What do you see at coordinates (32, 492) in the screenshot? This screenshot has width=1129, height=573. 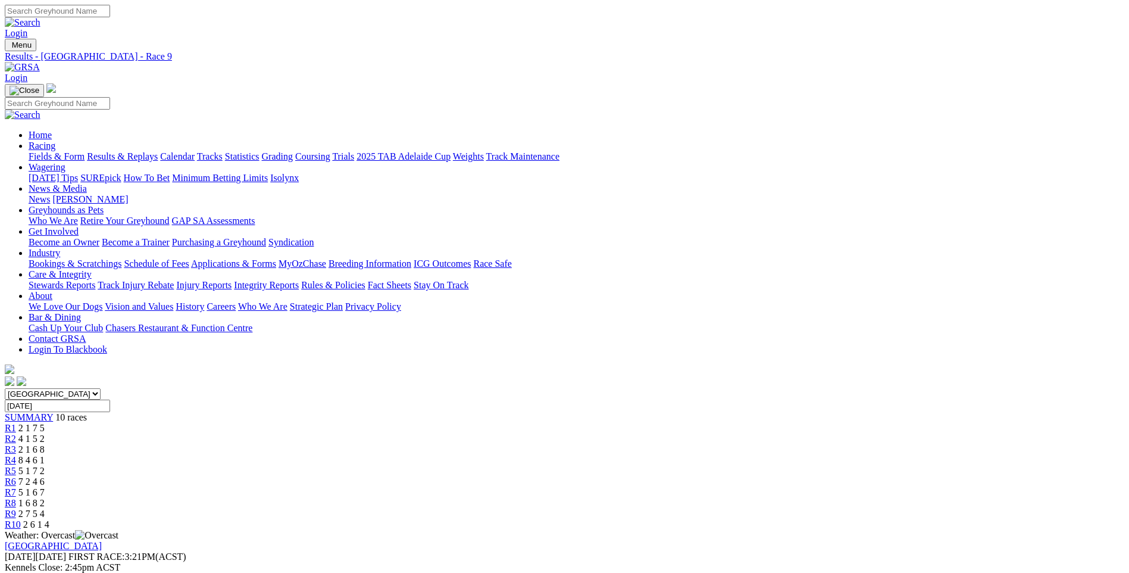 I see `span: 5 1 6 7` at bounding box center [32, 492].